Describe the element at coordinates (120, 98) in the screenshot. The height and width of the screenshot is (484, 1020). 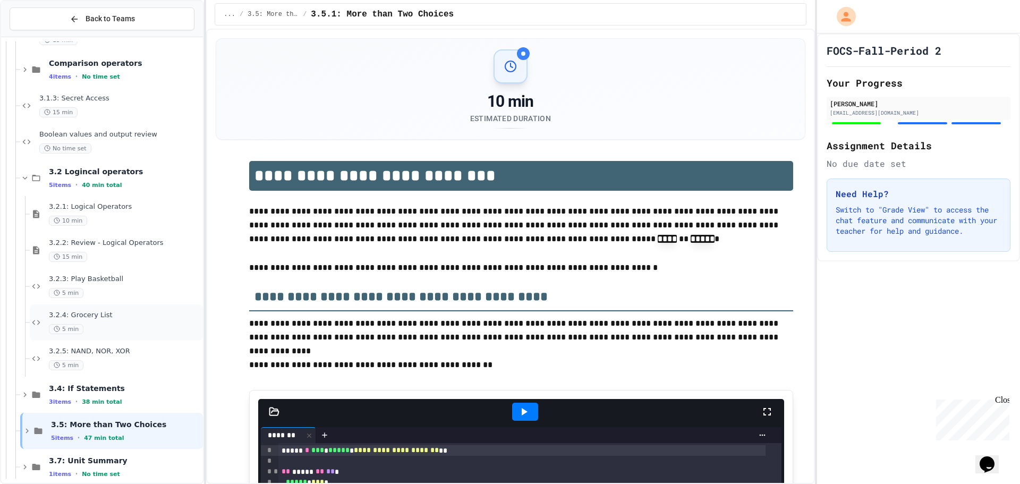
I see `span: 3.1.3: Secret Access` at that location.